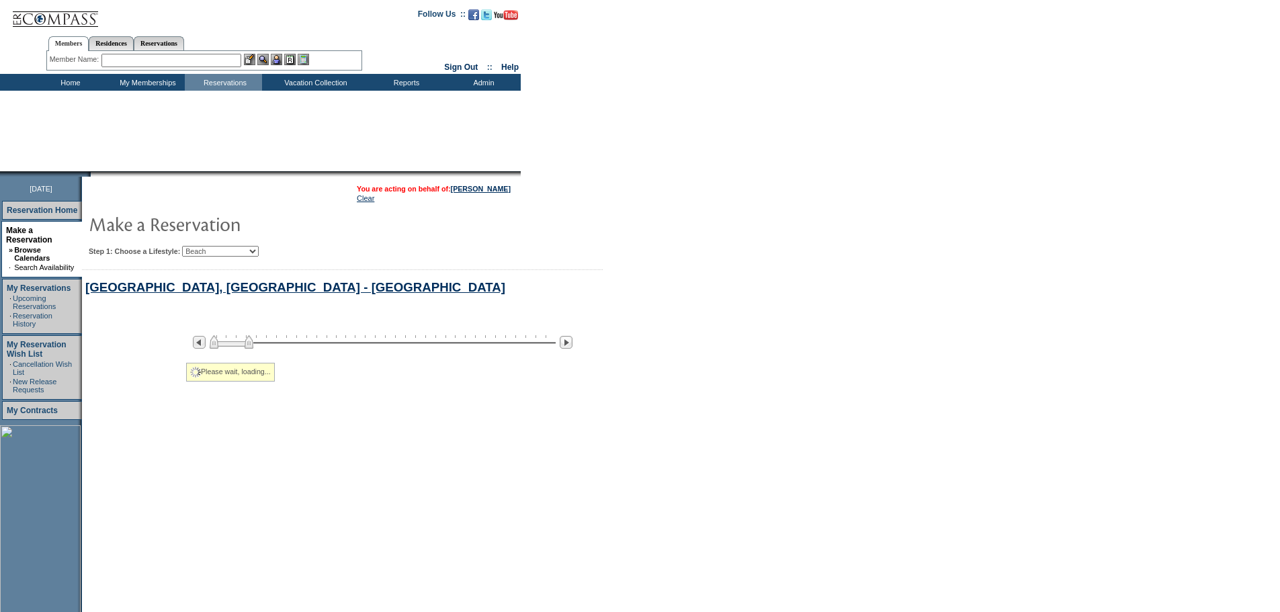 This screenshot has width=1280, height=612. What do you see at coordinates (44, 267) in the screenshot?
I see `a: Search Availability` at bounding box center [44, 267].